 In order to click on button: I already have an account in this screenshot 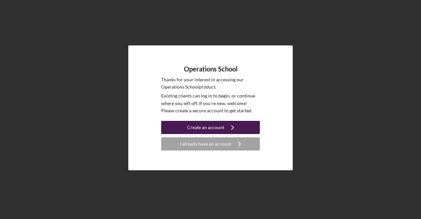, I will do `click(211, 144)`.